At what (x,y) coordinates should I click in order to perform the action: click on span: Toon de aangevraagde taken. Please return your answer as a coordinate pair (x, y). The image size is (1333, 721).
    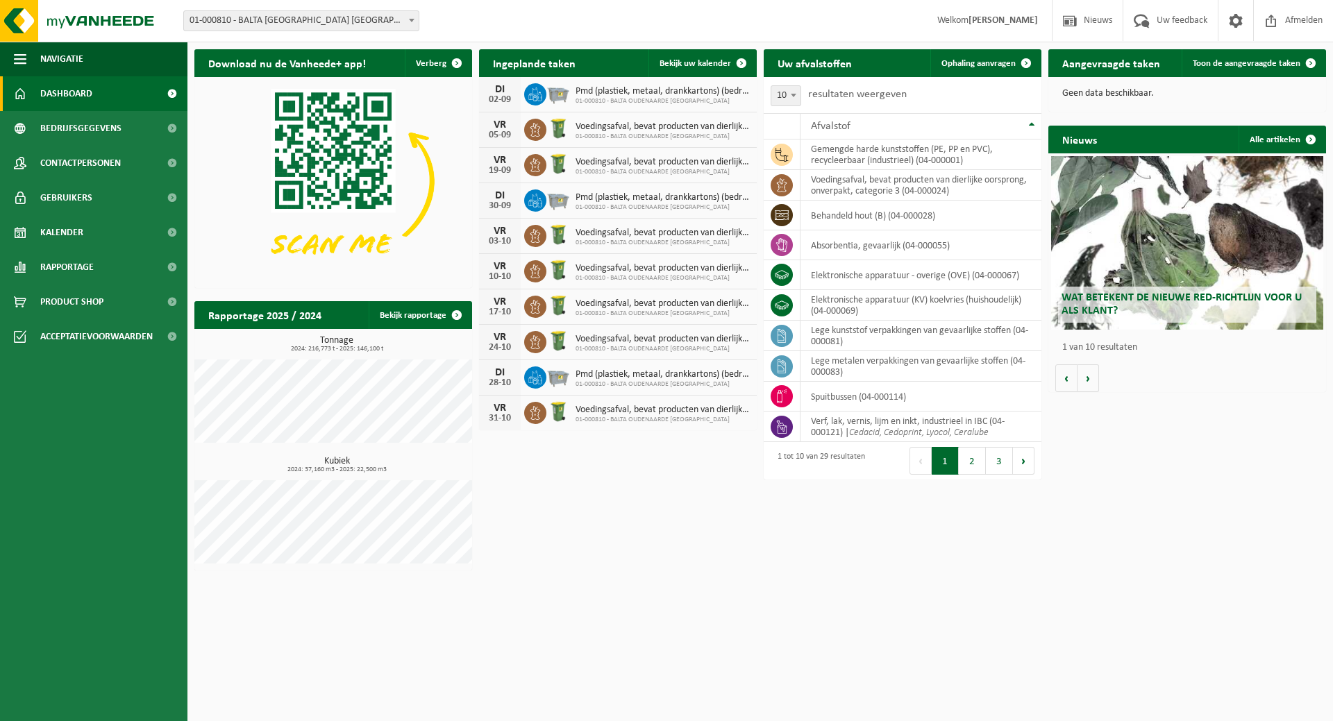
    Looking at the image, I should click on (1246, 63).